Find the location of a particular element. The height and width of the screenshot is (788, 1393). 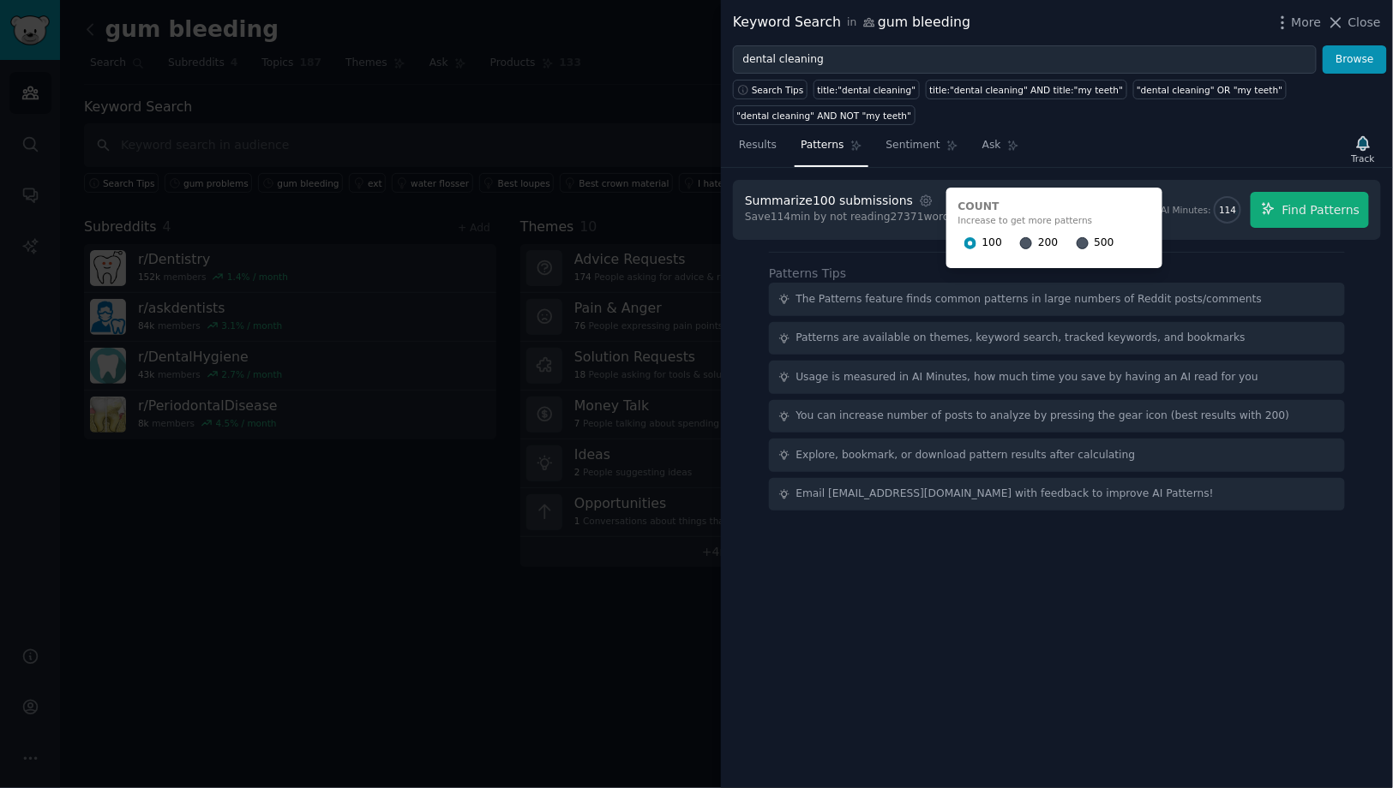

div: title:"dental cleaning" AND title:"my teeth" is located at coordinates (1026, 90).